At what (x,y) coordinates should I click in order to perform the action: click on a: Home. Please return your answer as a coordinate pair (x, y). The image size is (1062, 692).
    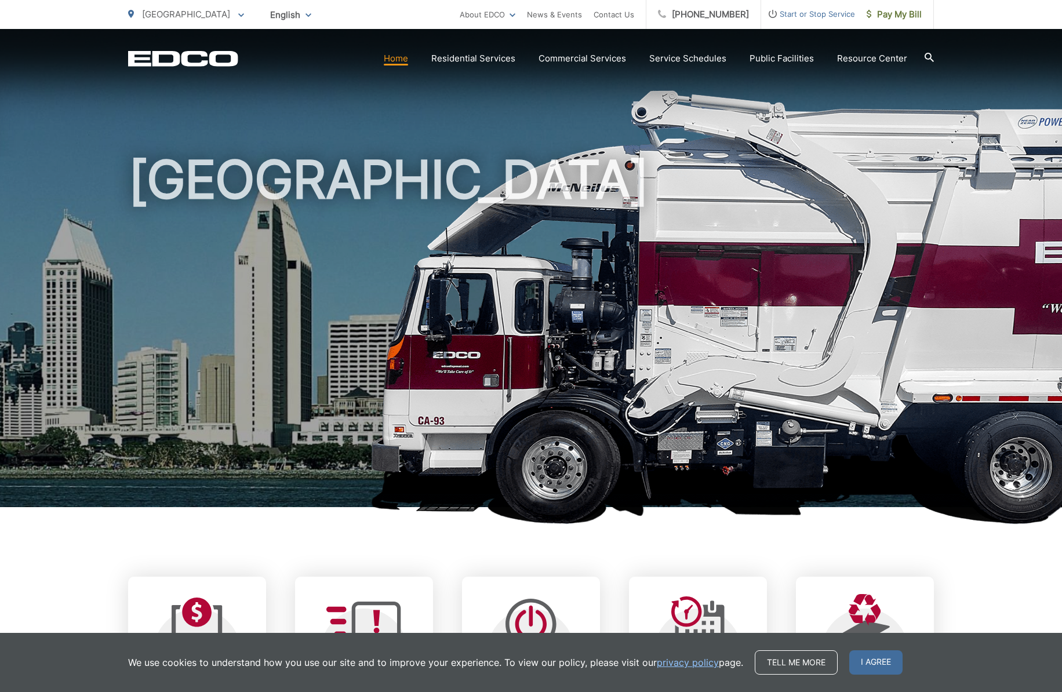
    Looking at the image, I should click on (396, 59).